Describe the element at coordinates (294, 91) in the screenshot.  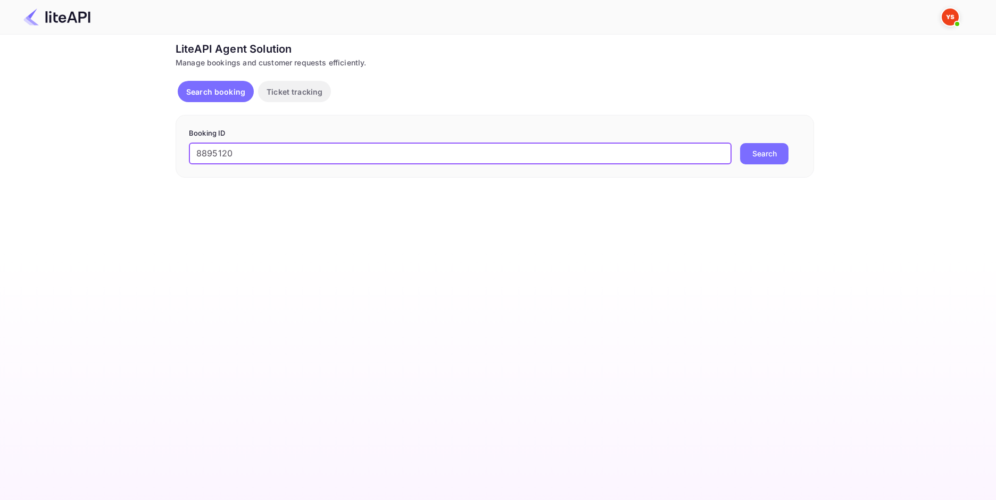
I see `p: Ticket tracking` at that location.